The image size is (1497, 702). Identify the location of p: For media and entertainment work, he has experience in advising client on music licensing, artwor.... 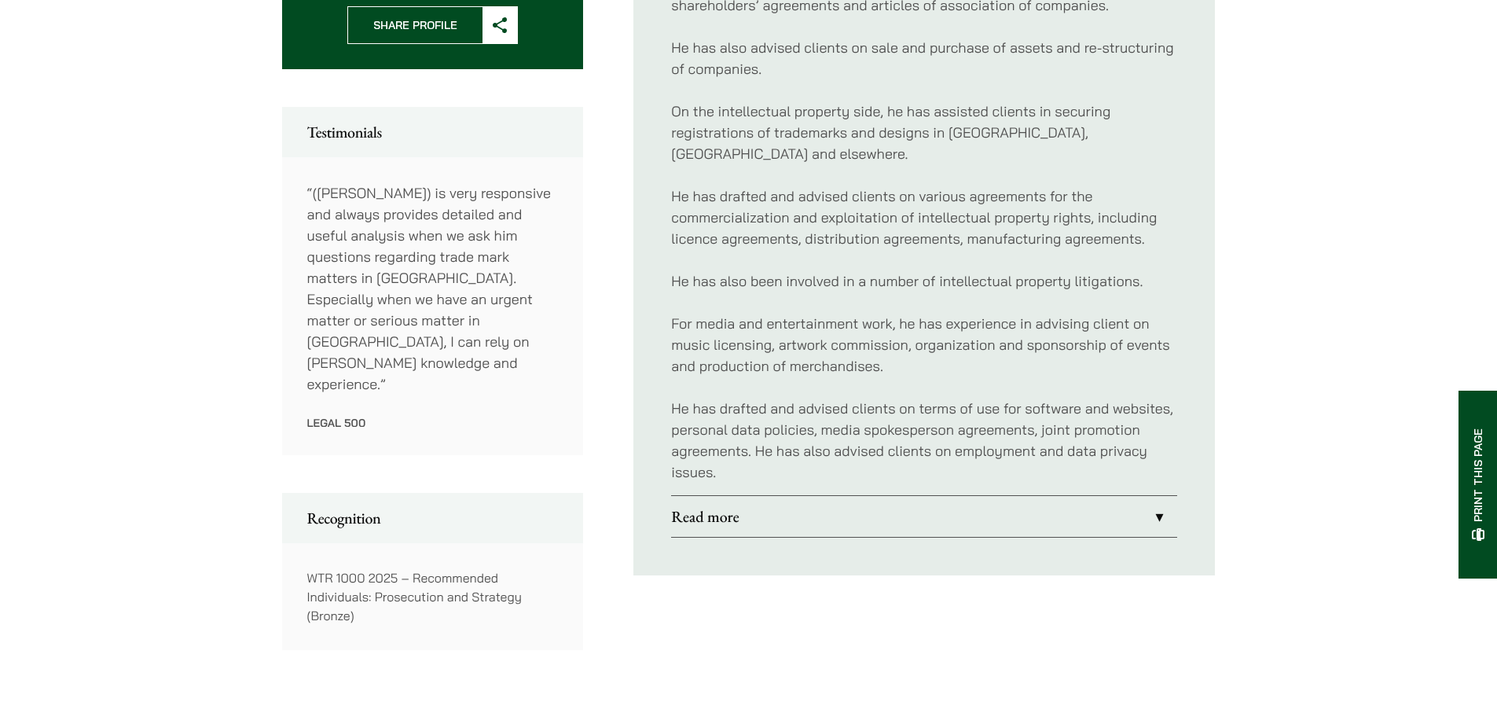
(924, 344).